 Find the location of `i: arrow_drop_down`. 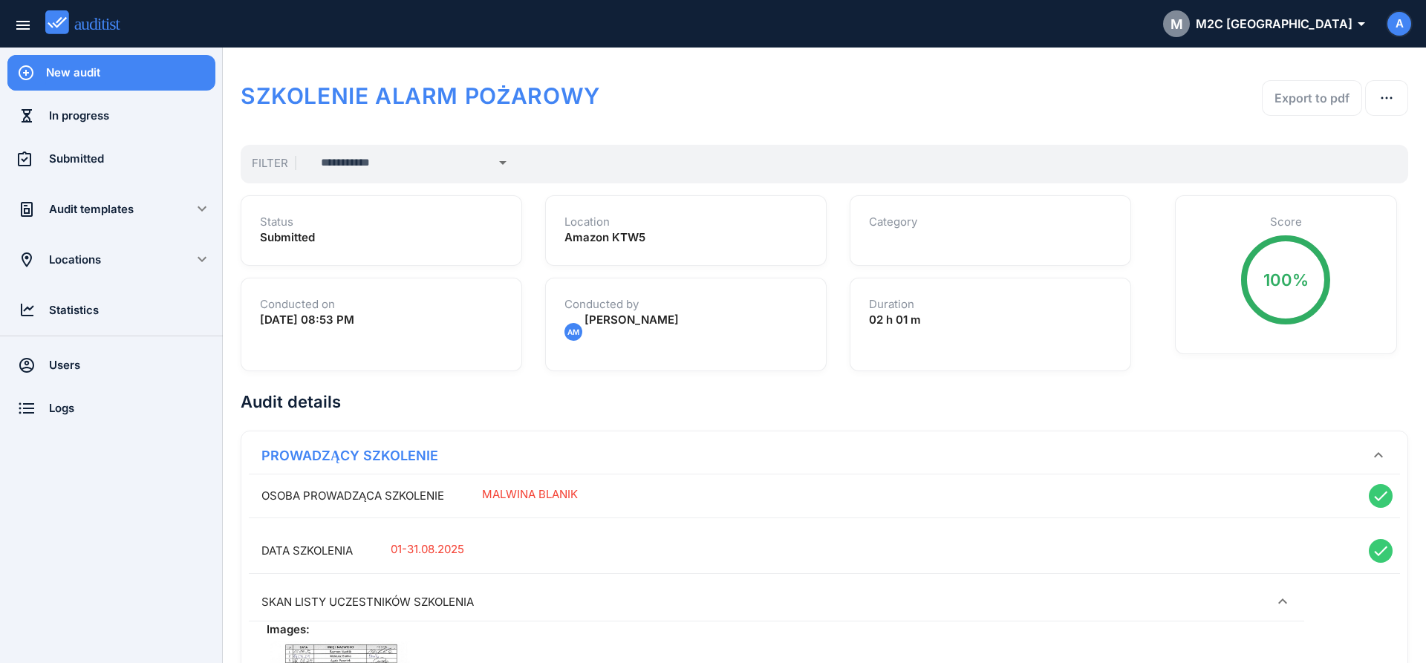

i: arrow_drop_down is located at coordinates (503, 163).